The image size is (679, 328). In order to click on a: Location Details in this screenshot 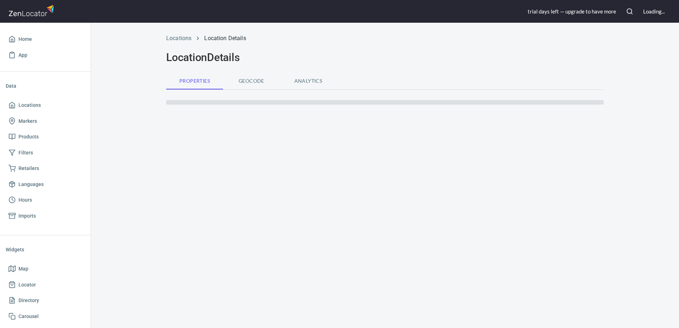, I will do `click(225, 38)`.